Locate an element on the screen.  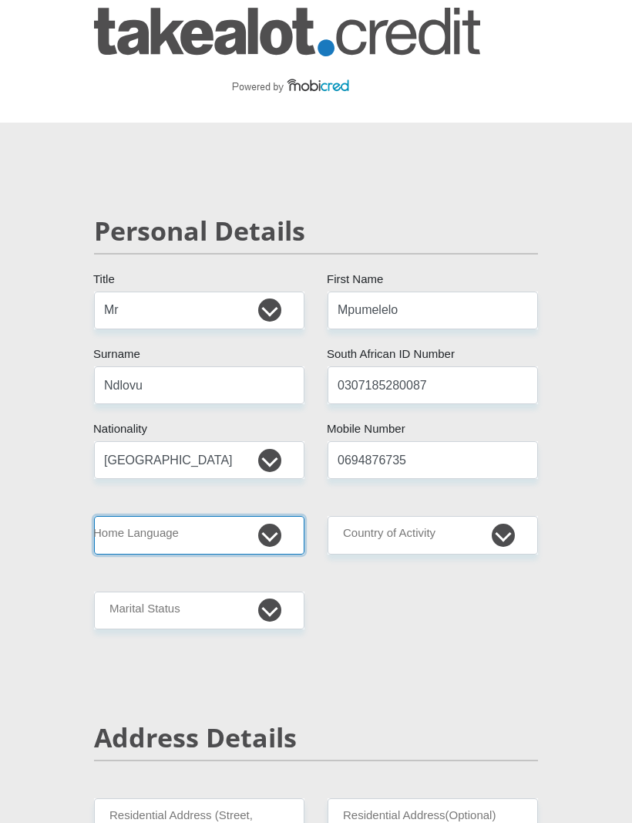
input: First Name is located at coordinates (433, 310).